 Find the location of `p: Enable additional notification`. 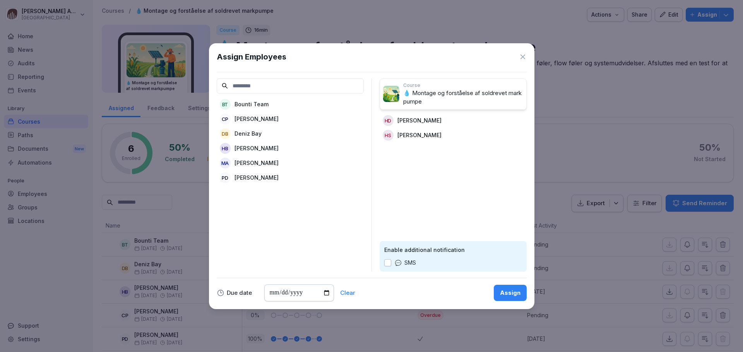

p: Enable additional notification is located at coordinates (453, 250).